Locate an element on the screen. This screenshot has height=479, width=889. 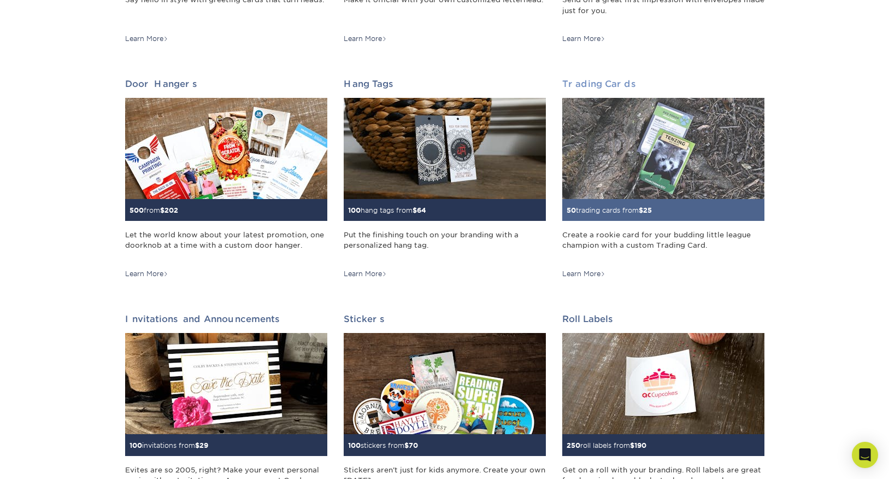
small: from is located at coordinates (154, 210).